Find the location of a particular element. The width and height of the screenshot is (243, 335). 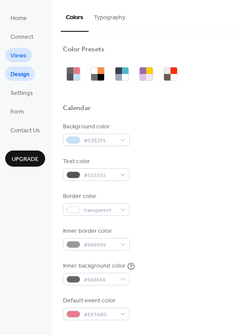

a: Design is located at coordinates (20, 73).